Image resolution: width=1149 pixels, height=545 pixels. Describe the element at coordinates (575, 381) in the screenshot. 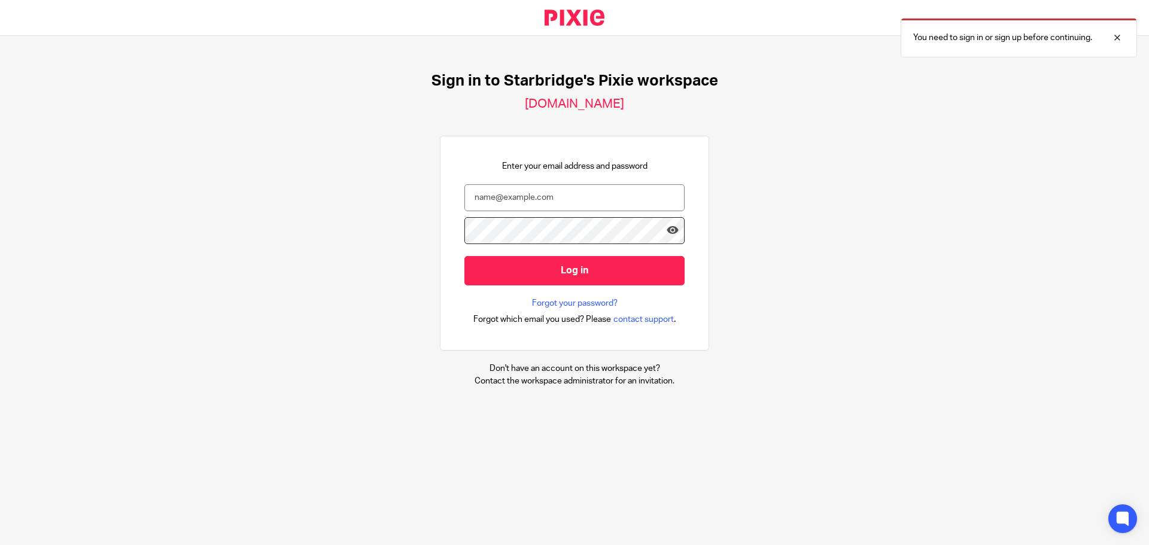

I see `p: Contact the workspace administrator for an invitation.` at that location.